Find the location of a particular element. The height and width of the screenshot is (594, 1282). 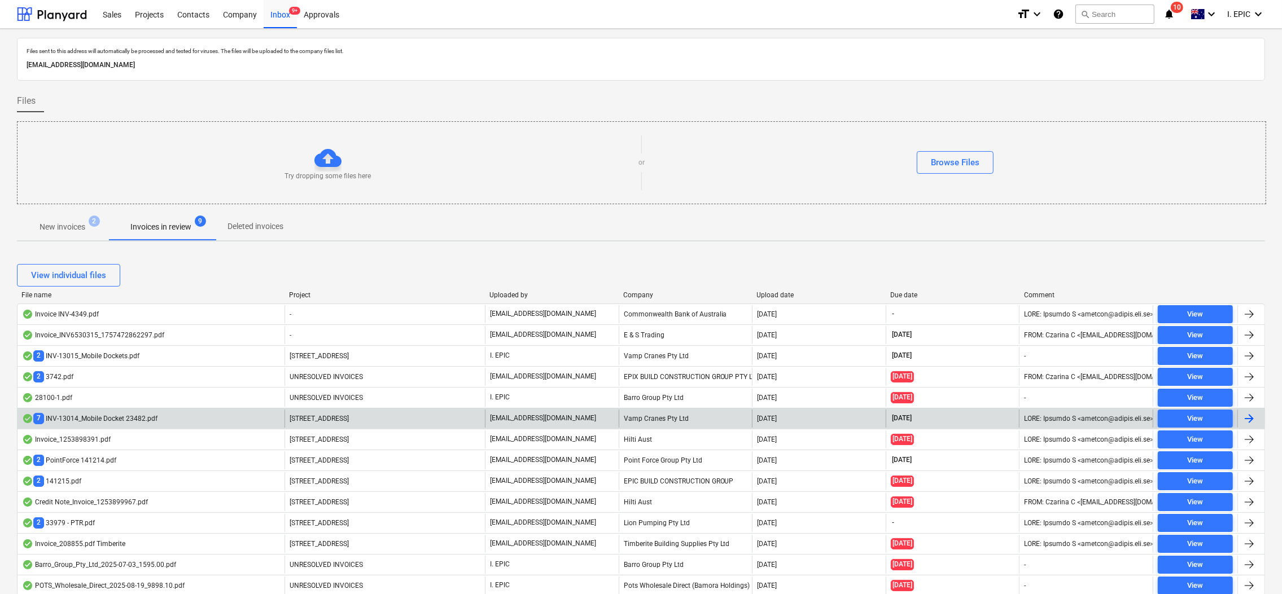

button: Browse Files is located at coordinates (955, 163).